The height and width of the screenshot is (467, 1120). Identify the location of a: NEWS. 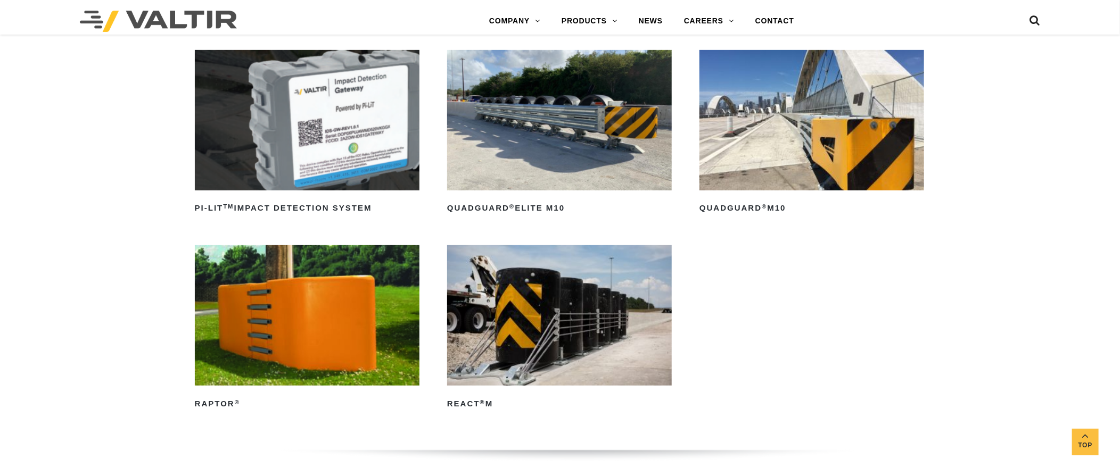
(650, 21).